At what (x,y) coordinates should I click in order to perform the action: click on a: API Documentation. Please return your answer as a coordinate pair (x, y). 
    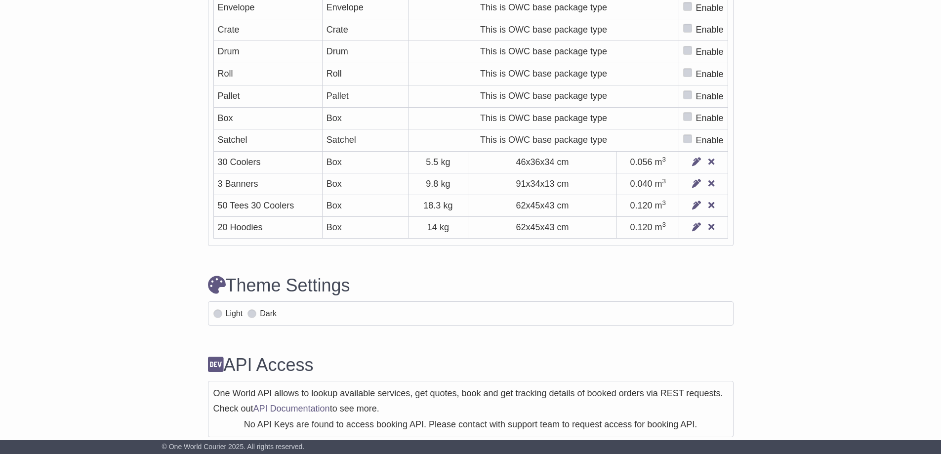
    Looking at the image, I should click on (291, 409).